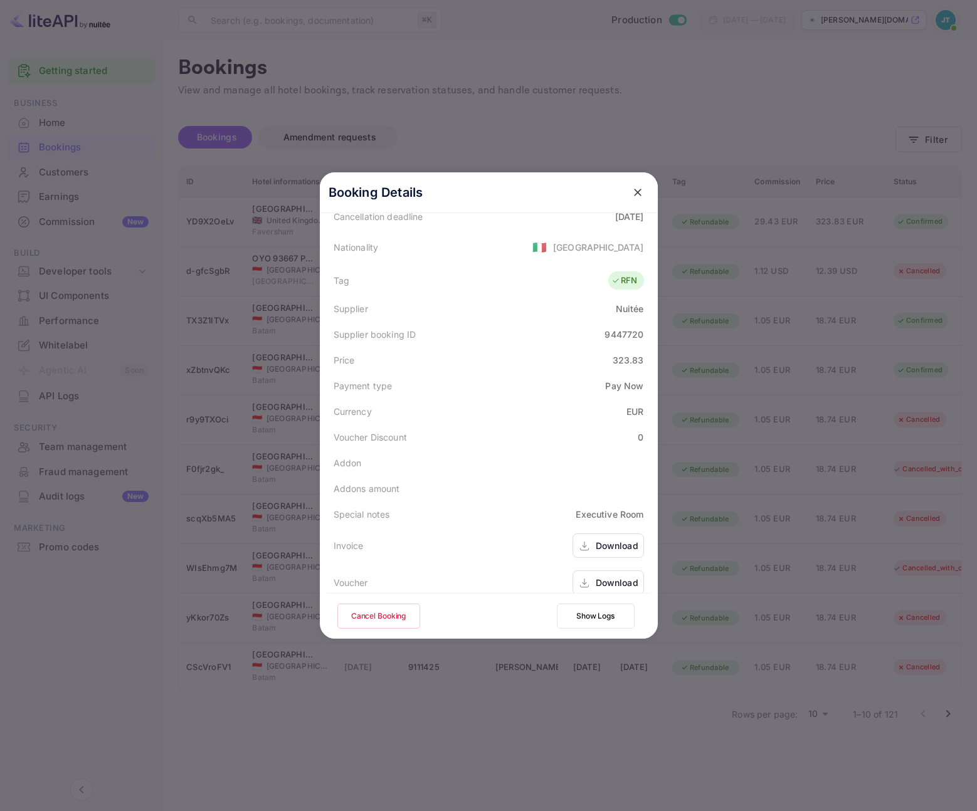 Image resolution: width=977 pixels, height=811 pixels. Describe the element at coordinates (624, 281) in the screenshot. I see `div: RFN` at that location.